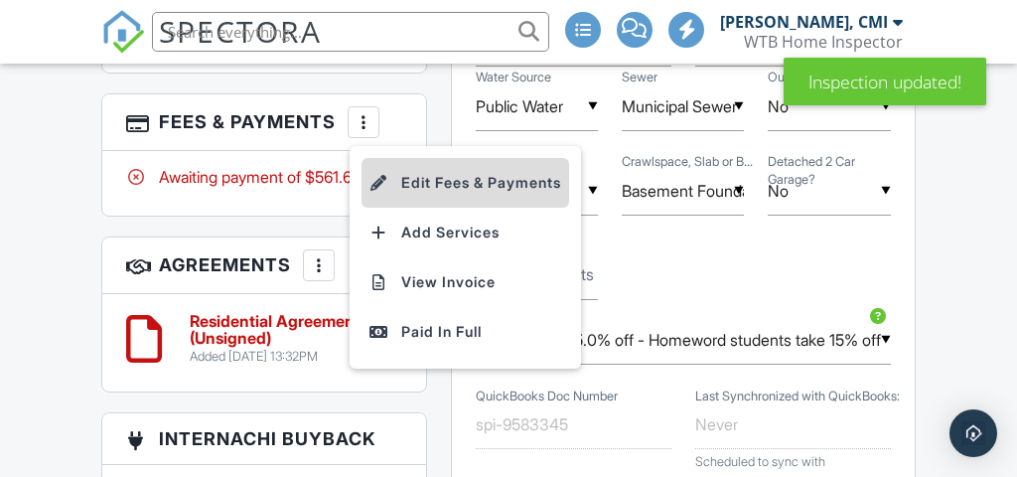 Image resolution: width=1017 pixels, height=477 pixels. I want to click on a: SPECTORA, so click(211, 48).